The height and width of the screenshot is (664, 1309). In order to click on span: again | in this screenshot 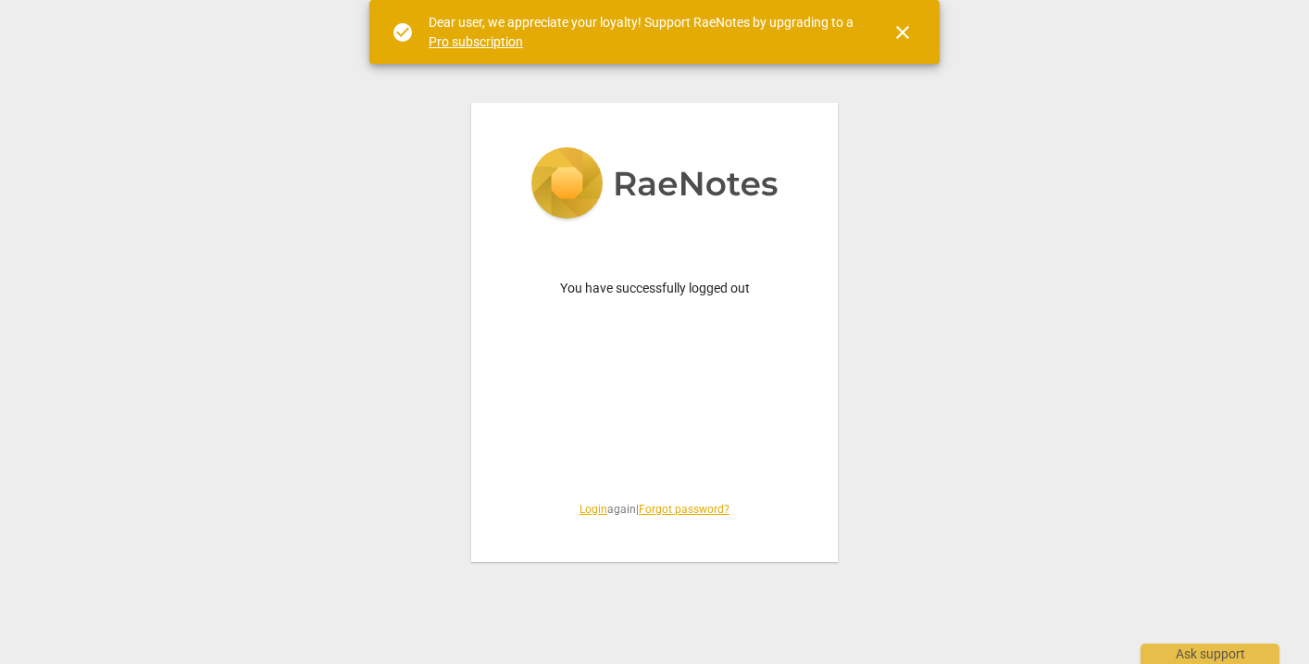, I will do `click(654, 509)`.